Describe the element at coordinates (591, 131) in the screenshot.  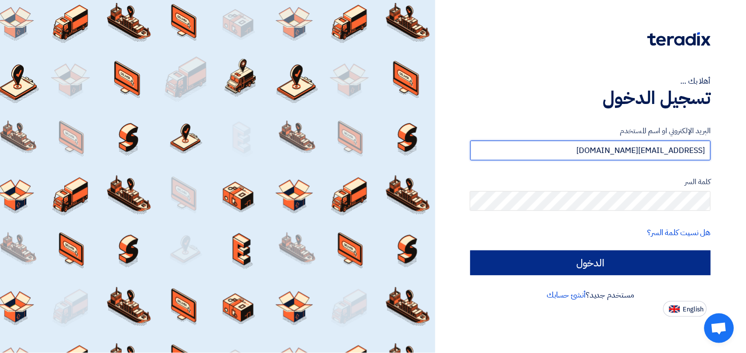
I see `label: البريد الإلكتروني او اسم المستخدم` at that location.